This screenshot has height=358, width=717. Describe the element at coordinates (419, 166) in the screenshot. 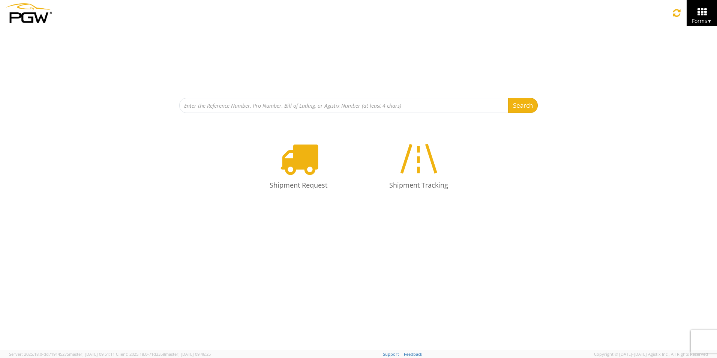

I see `a: Shipment Tracking` at that location.